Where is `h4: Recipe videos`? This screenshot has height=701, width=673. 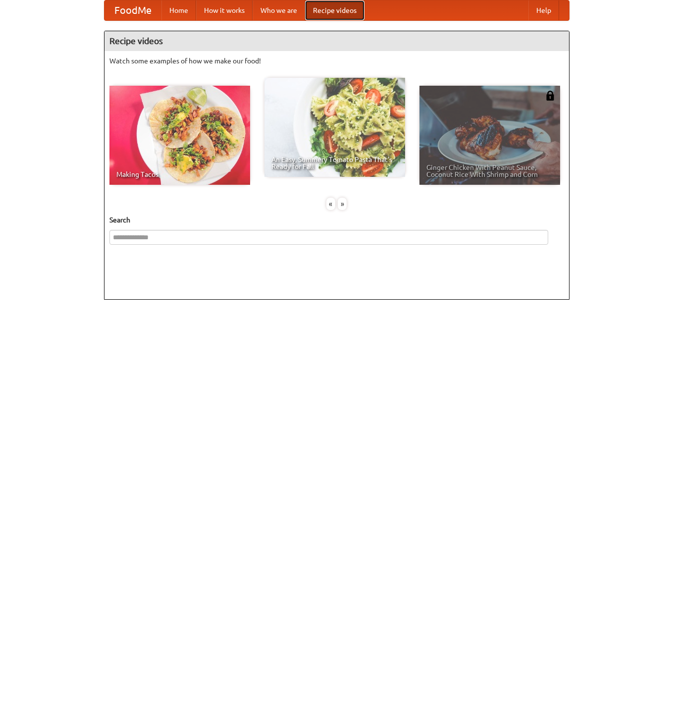
h4: Recipe videos is located at coordinates (337, 41).